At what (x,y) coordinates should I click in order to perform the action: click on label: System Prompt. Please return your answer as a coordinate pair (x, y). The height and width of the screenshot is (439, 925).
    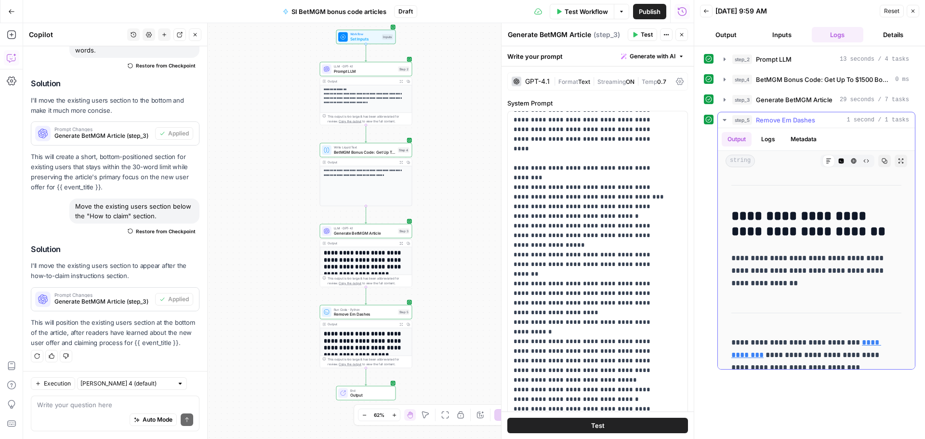
    Looking at the image, I should click on (597, 103).